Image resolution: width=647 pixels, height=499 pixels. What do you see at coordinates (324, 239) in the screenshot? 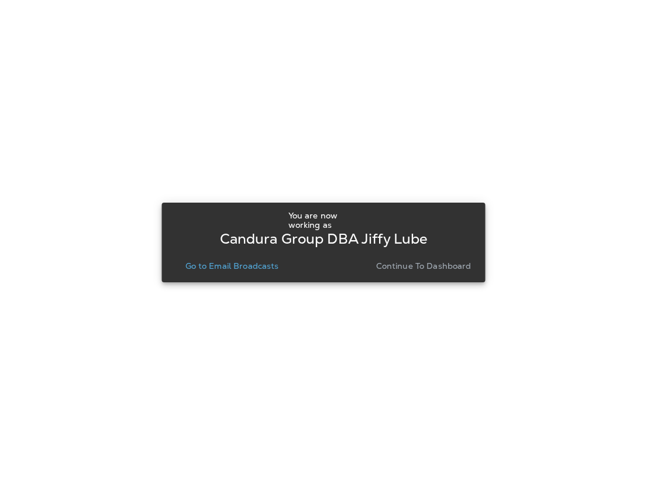
I see `p: Candura Group DBA Jiffy Lube` at bounding box center [324, 239].